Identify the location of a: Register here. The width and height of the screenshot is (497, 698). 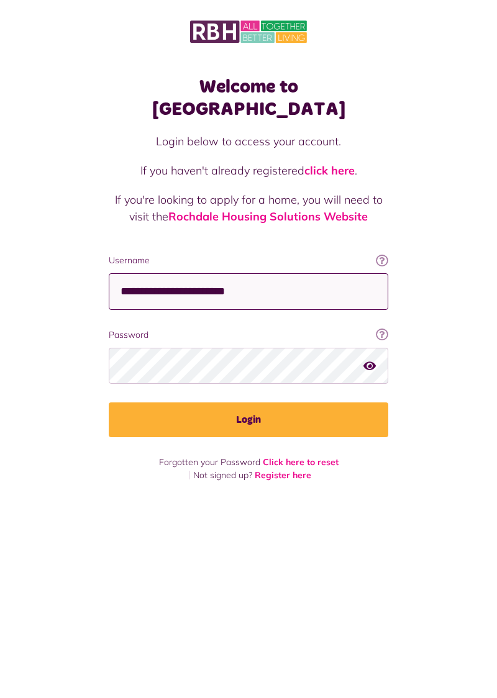
(283, 475).